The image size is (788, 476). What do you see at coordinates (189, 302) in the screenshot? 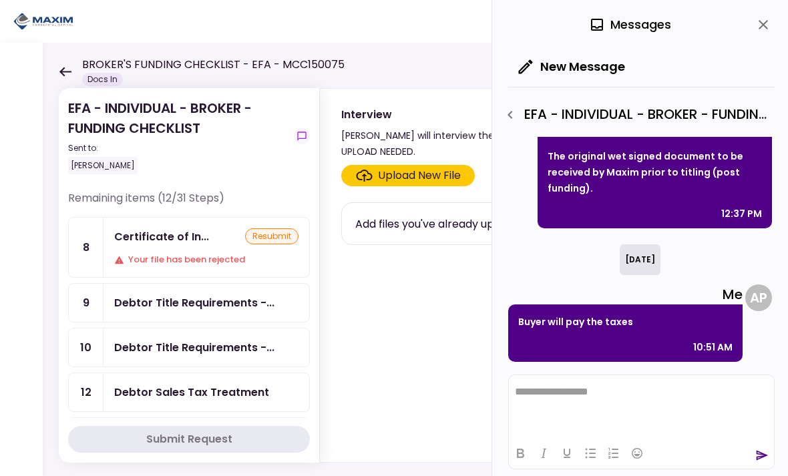
I see `a: 9Debtor Title Requirements - Other Requirements` at bounding box center [189, 302].